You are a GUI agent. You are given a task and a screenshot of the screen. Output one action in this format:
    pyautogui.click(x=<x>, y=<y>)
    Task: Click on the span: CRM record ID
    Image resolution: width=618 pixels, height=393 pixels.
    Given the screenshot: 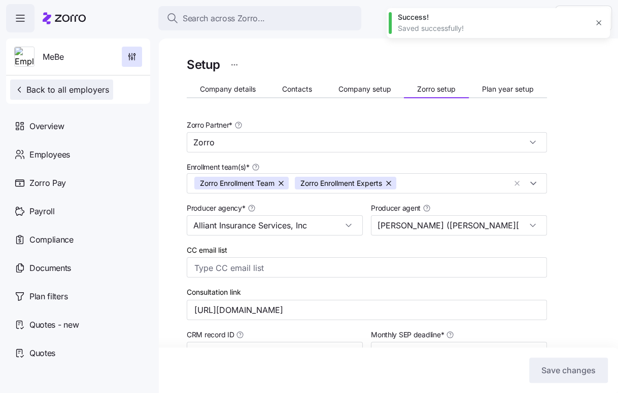 What is the action you would take?
    pyautogui.click(x=210, y=335)
    